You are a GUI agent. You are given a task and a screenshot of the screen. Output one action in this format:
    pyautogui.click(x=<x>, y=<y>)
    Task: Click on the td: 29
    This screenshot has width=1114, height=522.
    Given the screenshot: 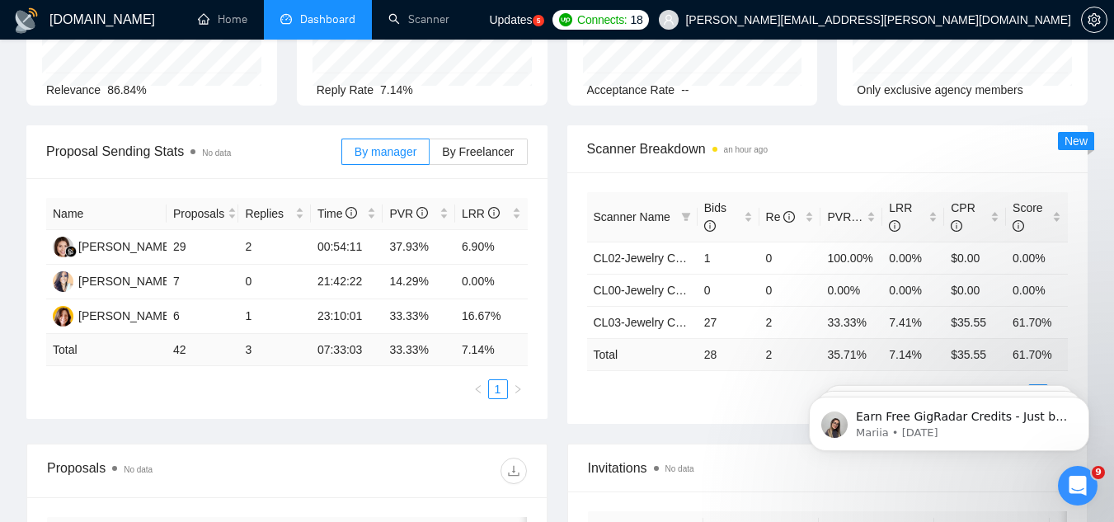 What is the action you would take?
    pyautogui.click(x=203, y=247)
    